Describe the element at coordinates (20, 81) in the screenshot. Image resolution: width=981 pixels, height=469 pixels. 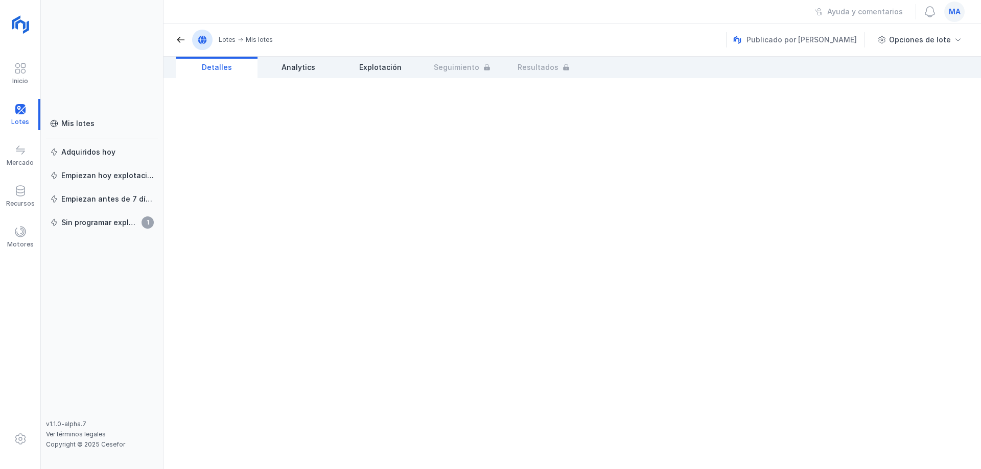
I see `div: Inicio` at that location.